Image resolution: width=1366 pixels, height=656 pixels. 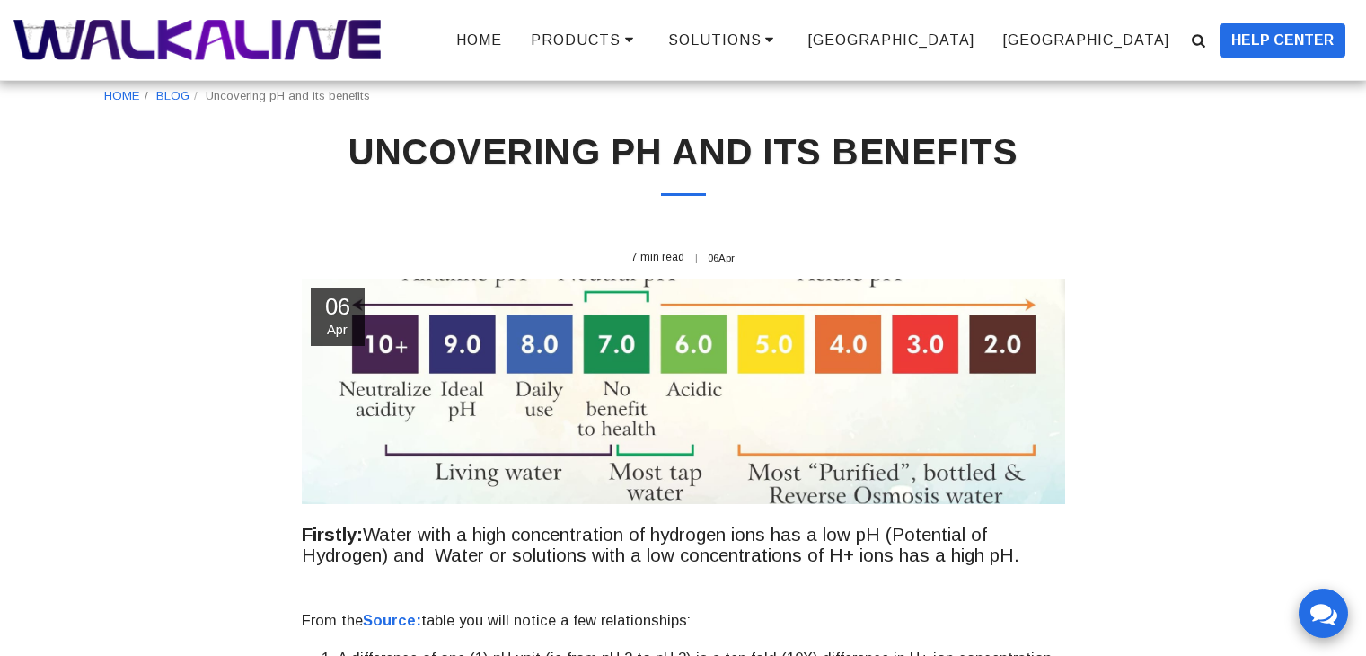 What do you see at coordinates (657, 257) in the screenshot?
I see `center: 7 min read` at bounding box center [657, 257].